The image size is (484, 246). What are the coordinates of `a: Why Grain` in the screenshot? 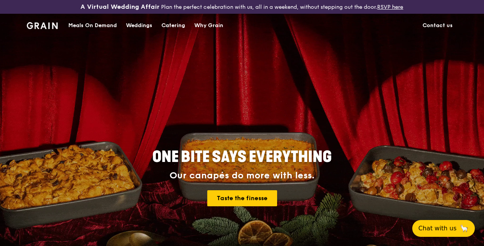 It's located at (209, 26).